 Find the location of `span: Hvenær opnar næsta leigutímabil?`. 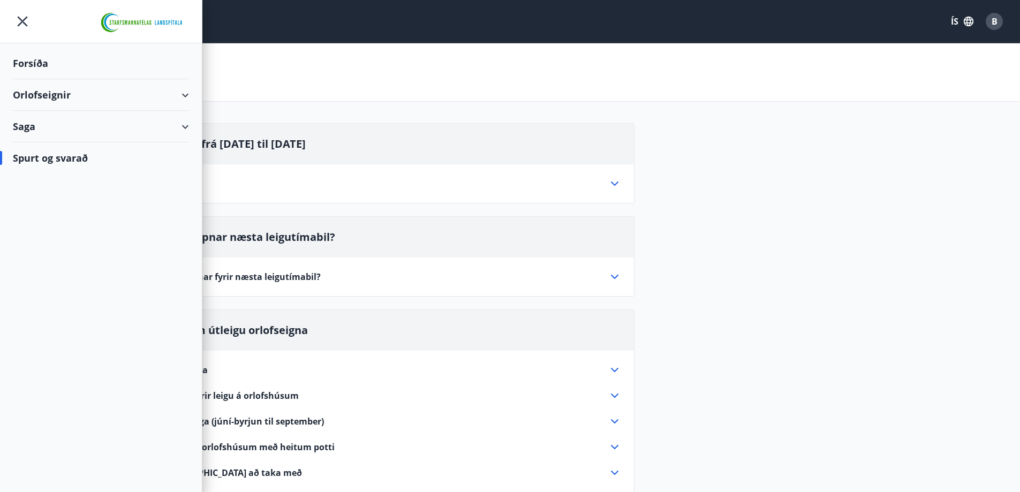

span: Hvenær opnar næsta leigutímabil? is located at coordinates (243, 237).